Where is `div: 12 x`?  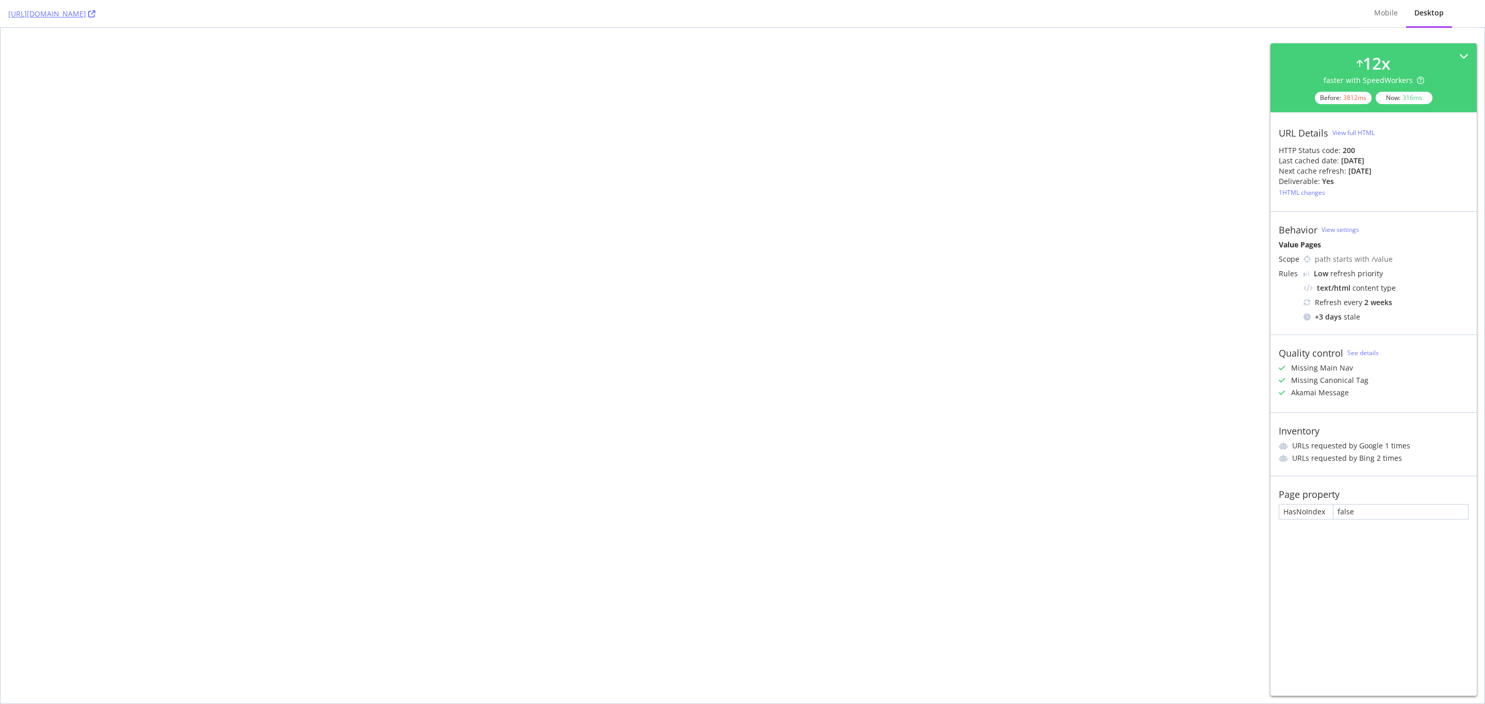 div: 12 x is located at coordinates (1377, 63).